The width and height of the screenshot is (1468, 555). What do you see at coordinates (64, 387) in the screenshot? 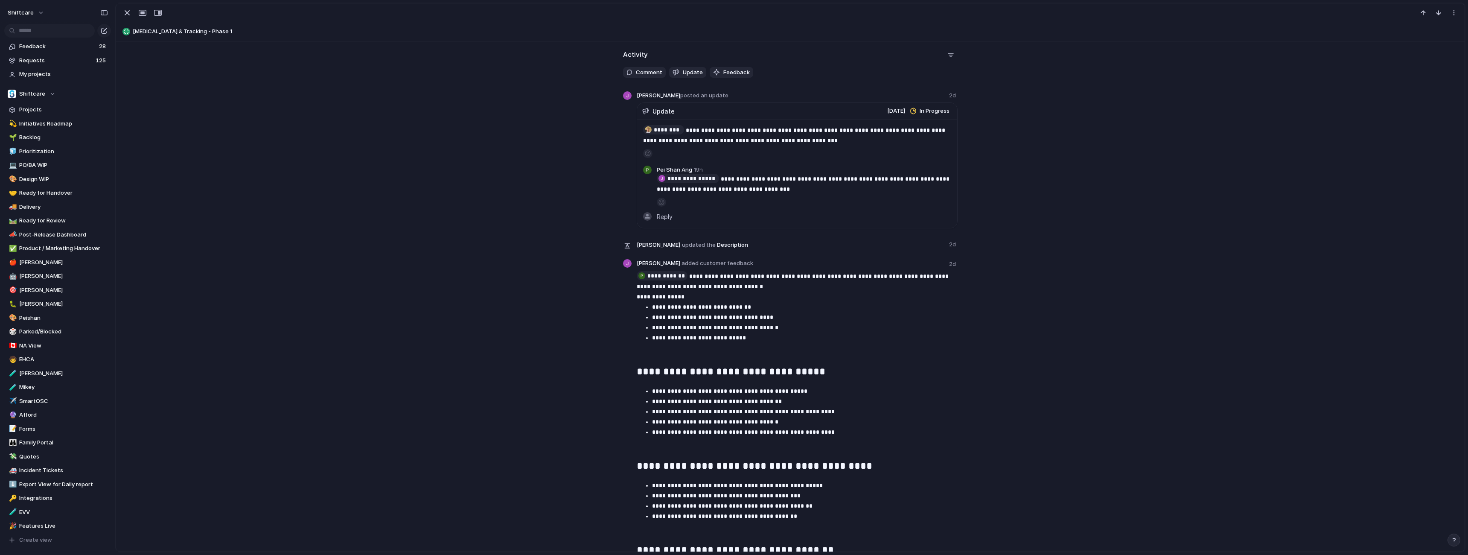
I see `span: Mikey` at bounding box center [64, 387].